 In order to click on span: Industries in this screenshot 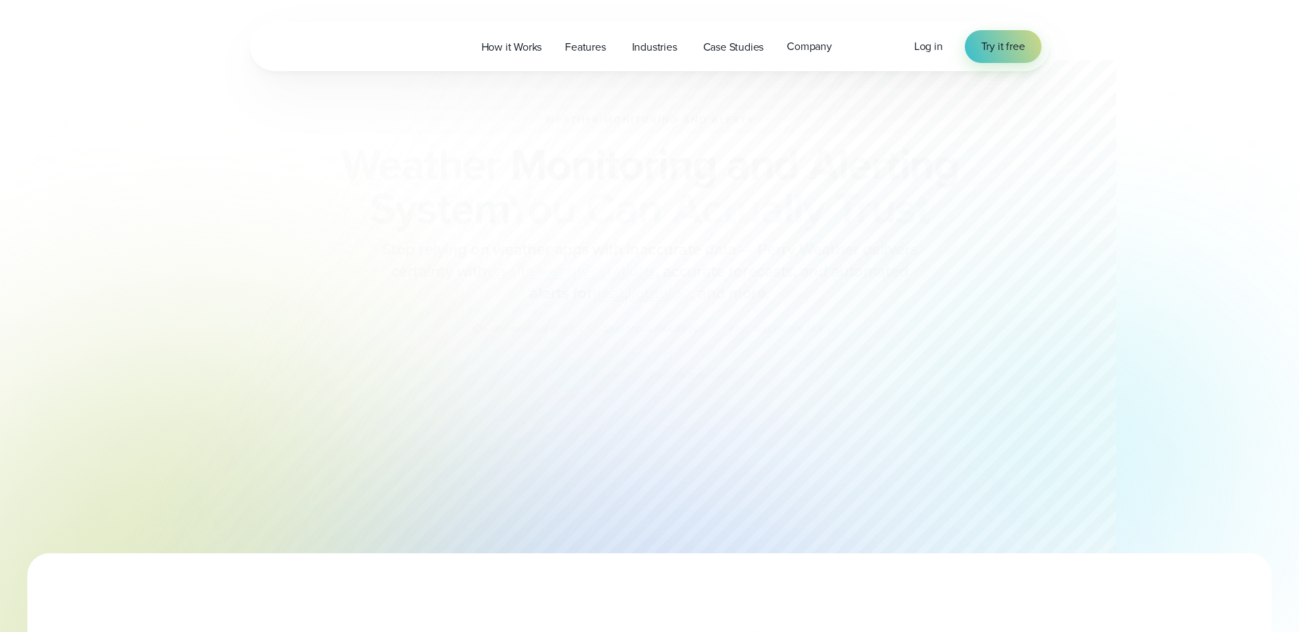, I will do `click(655, 47)`.